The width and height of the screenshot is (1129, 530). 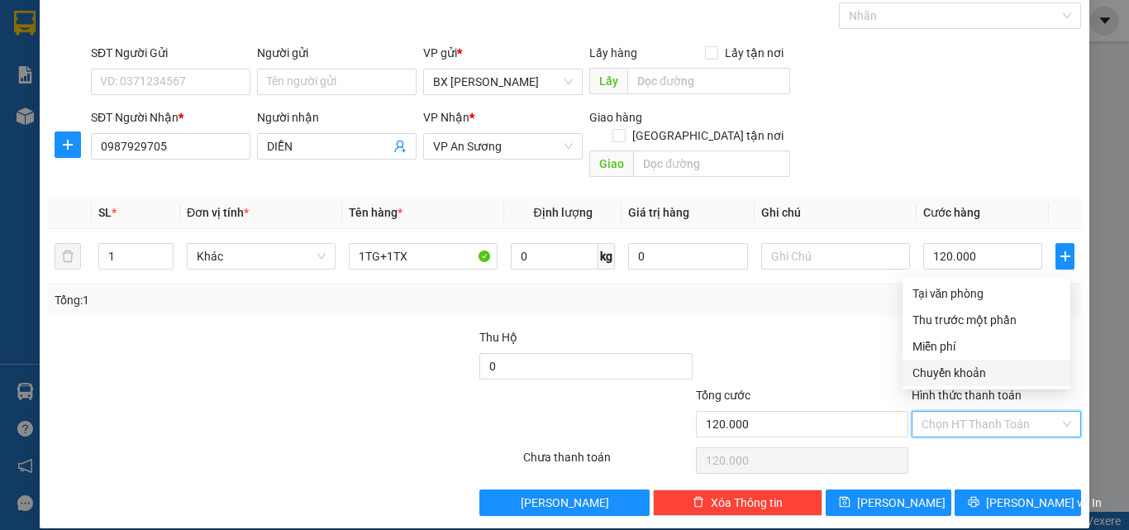 I want to click on input: Ghi Chú, so click(x=836, y=256).